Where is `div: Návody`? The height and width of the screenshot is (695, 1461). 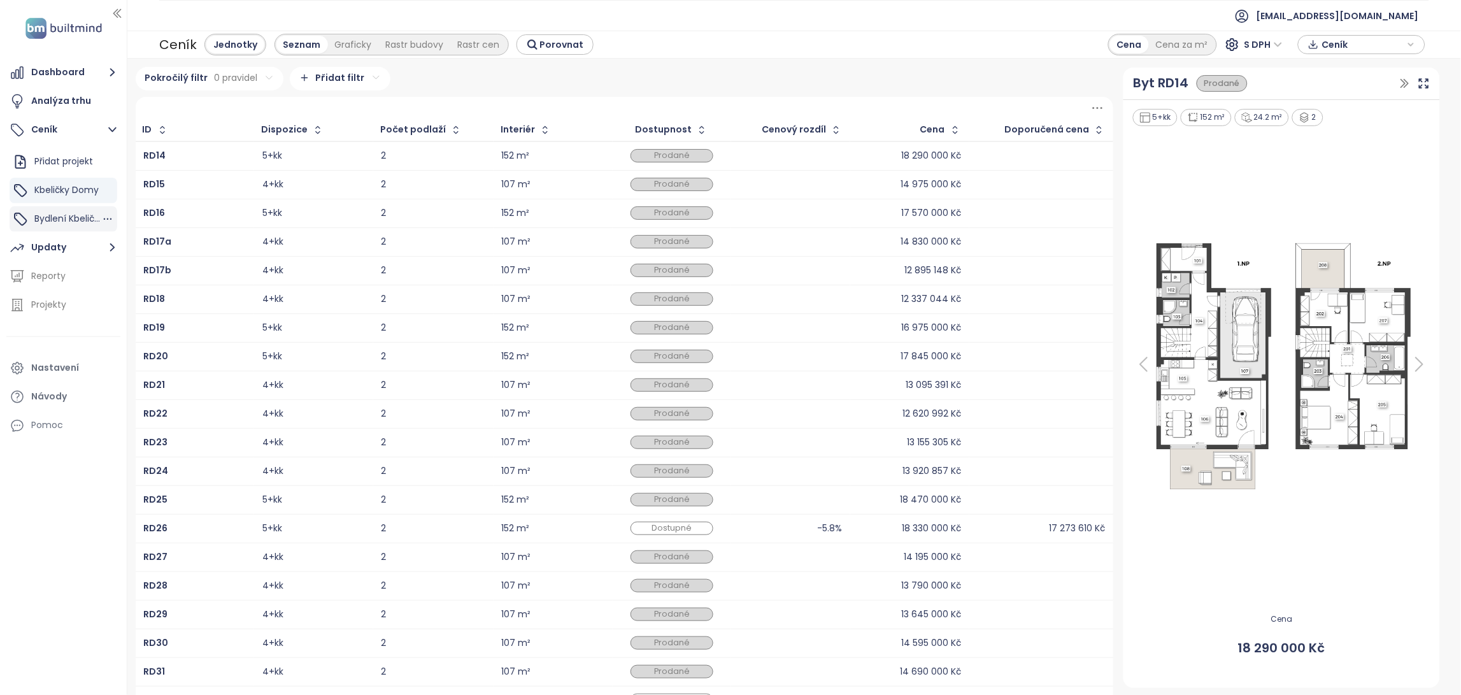 div: Návody is located at coordinates (49, 396).